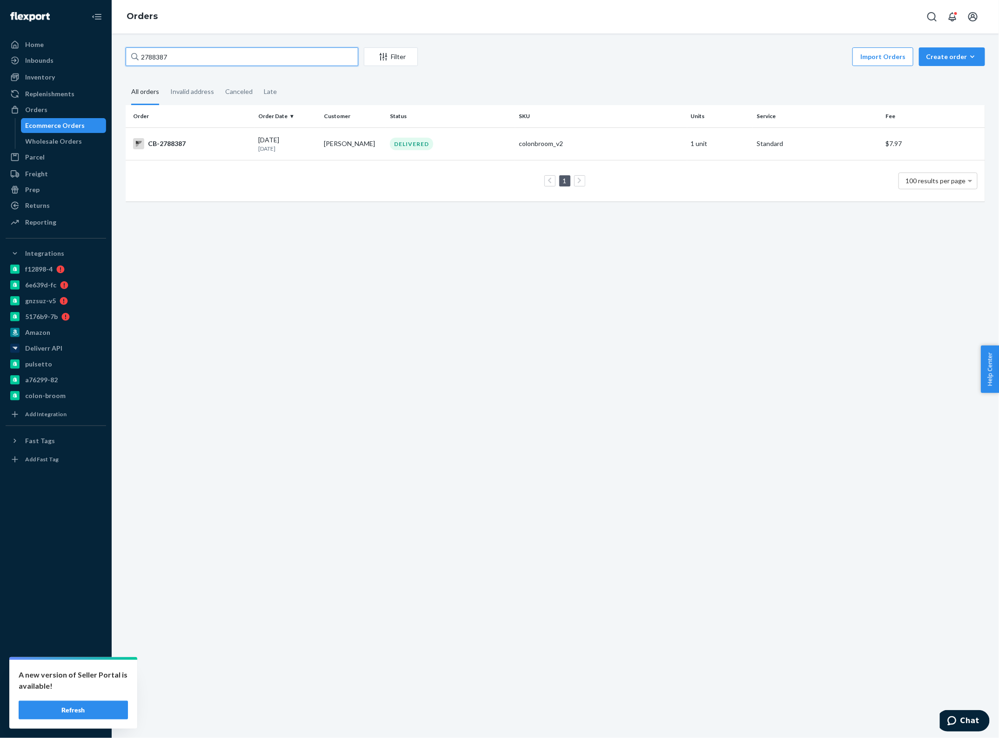  What do you see at coordinates (56, 719) in the screenshot?
I see `button: Give Feedback` at bounding box center [56, 719].